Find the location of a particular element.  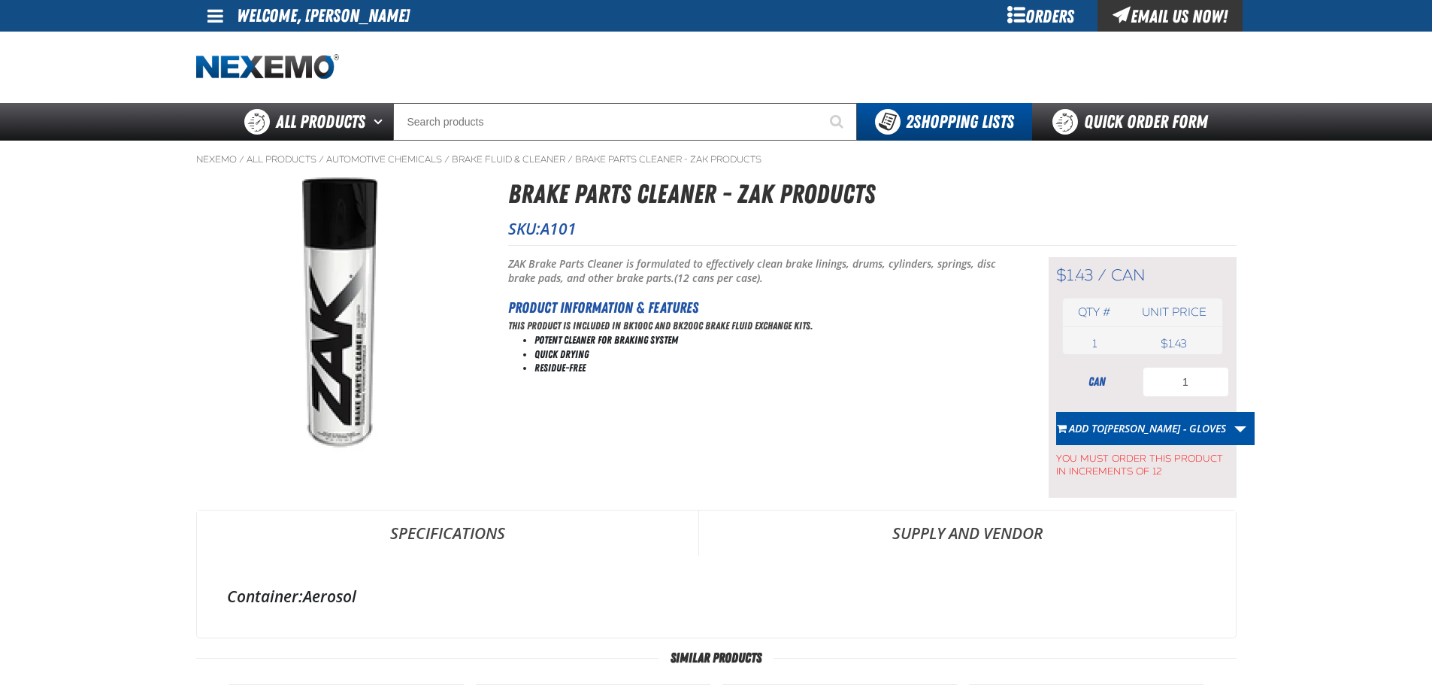

a: Specifications is located at coordinates (447, 533).